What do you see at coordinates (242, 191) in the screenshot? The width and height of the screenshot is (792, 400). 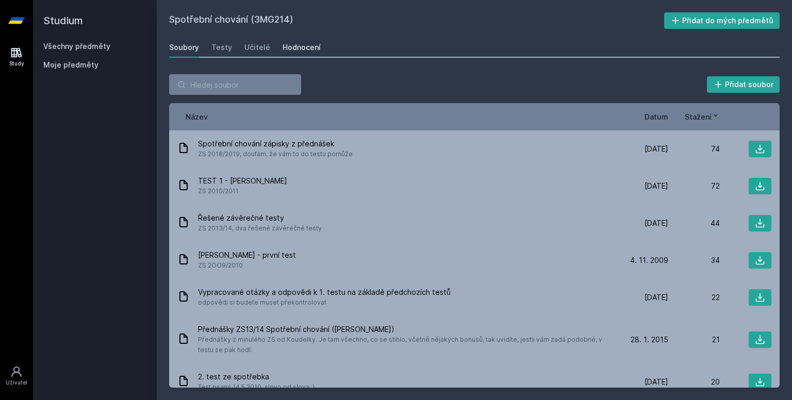 I see `span: ZS 2010/2011` at bounding box center [242, 191].